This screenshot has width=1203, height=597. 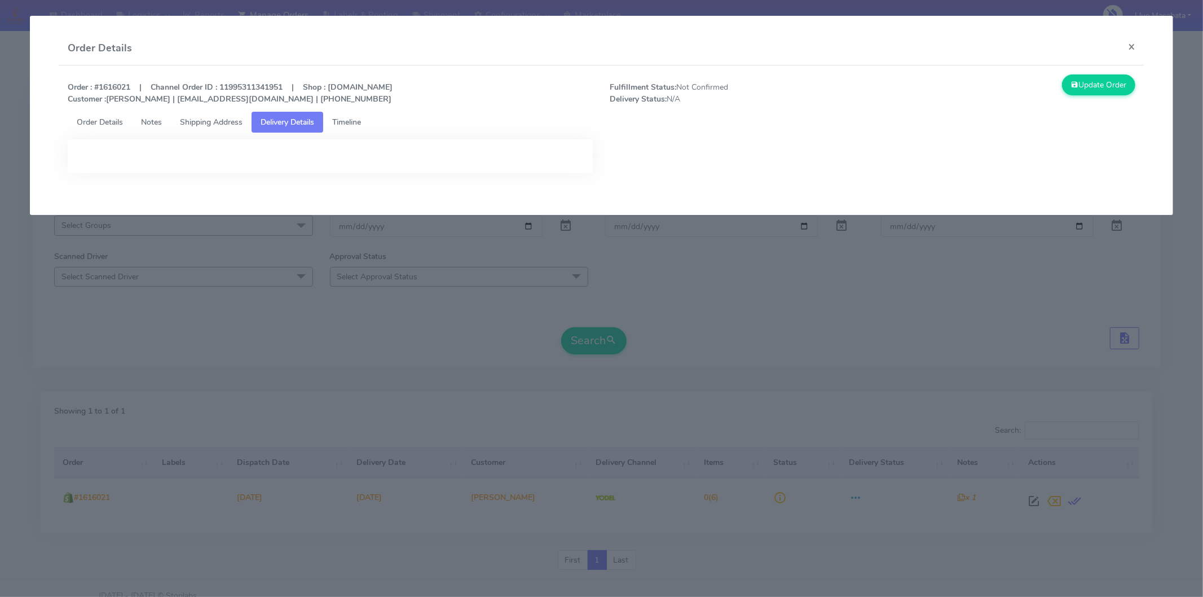 I want to click on ul: Tabs, so click(x=601, y=122).